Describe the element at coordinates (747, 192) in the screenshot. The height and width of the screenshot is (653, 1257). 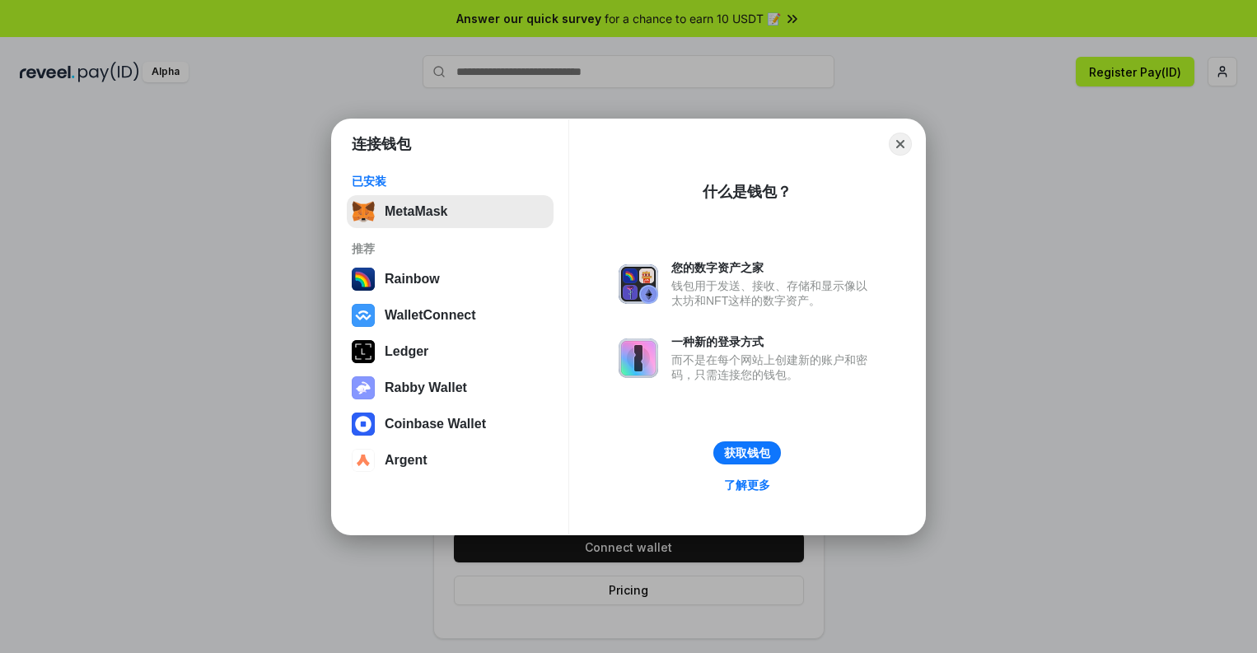
I see `div: 什么是钱包？` at that location.